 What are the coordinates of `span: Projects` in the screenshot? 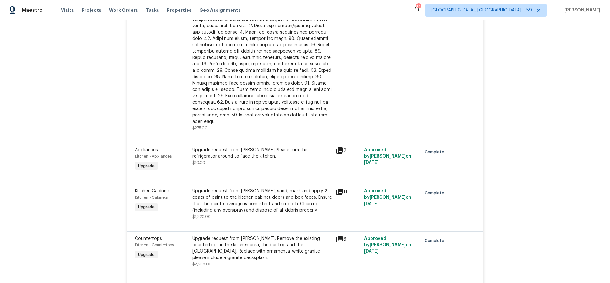 It's located at (92, 10).